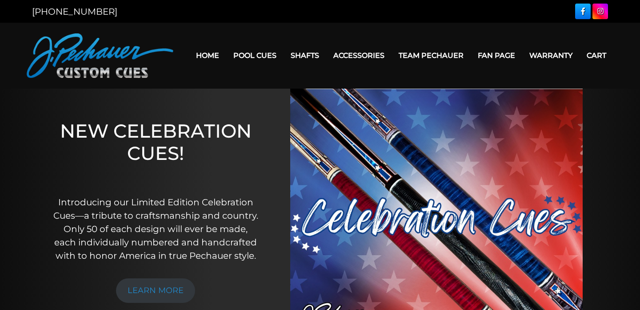 The image size is (640, 310). Describe the element at coordinates (208, 55) in the screenshot. I see `a: Home` at that location.